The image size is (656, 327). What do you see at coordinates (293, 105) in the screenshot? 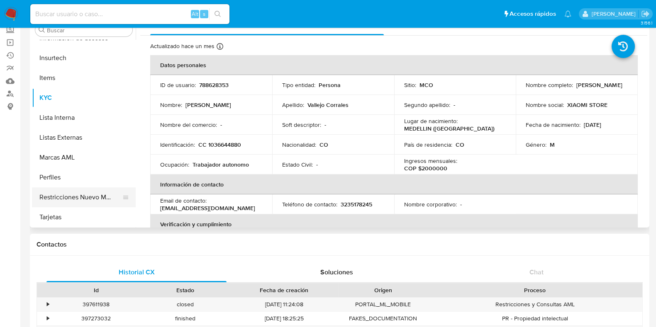
I see `p: Apellido :` at bounding box center [293, 105].